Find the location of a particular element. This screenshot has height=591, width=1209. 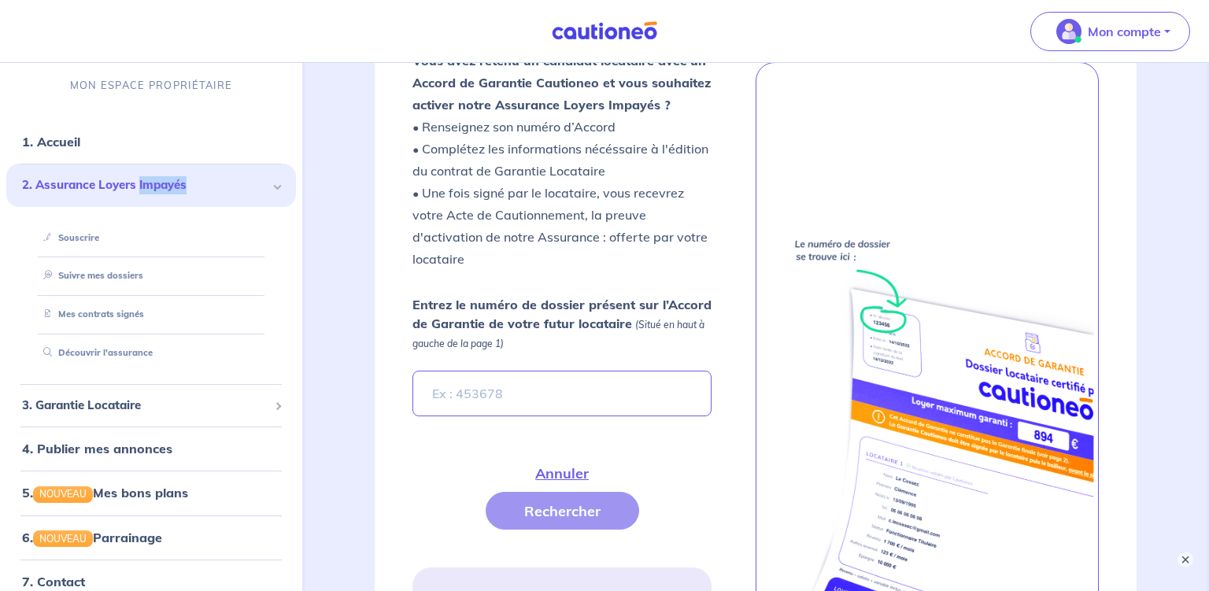

p: • Renseignez son numéro d’Accord • Complétez les informations nécéssaire à l'édition du contrat d... is located at coordinates (562, 160).